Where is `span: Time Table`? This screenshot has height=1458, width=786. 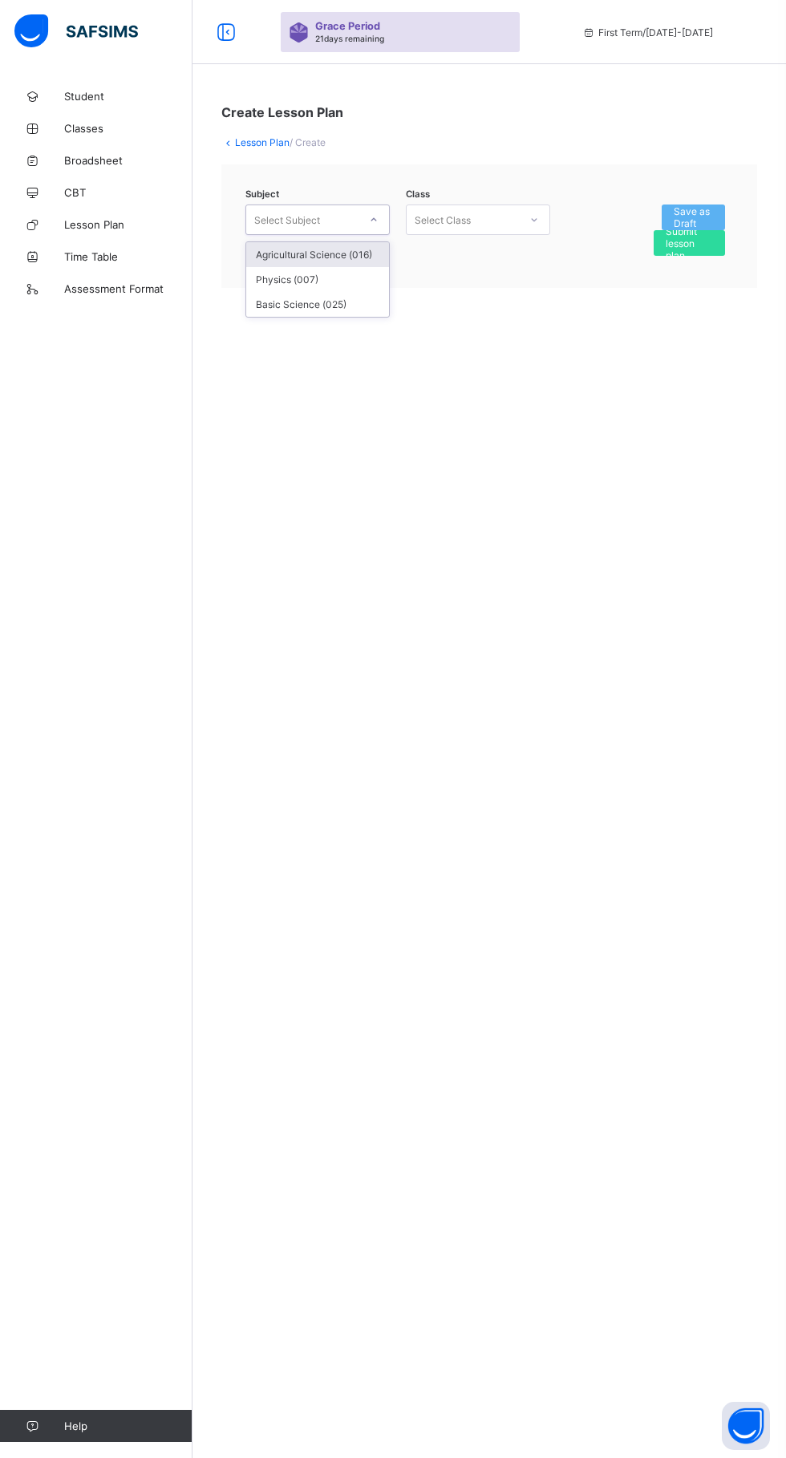 span: Time Table is located at coordinates (128, 257).